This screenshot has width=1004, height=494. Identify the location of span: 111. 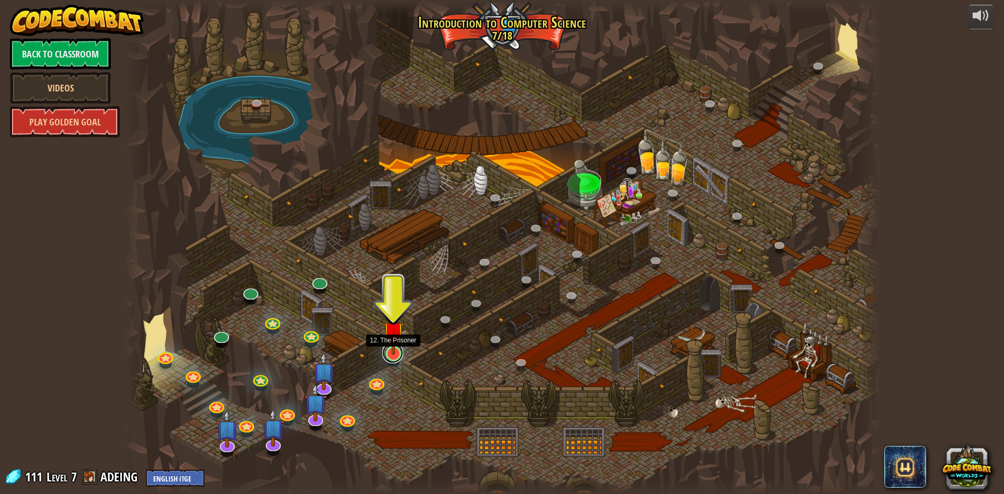
(35, 477).